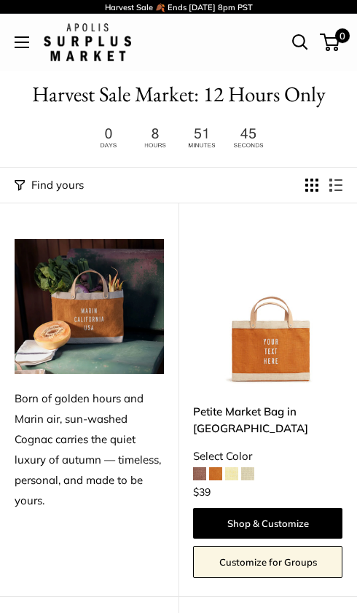 The image size is (357, 613). Describe the element at coordinates (267, 456) in the screenshot. I see `div: Select Color` at that location.